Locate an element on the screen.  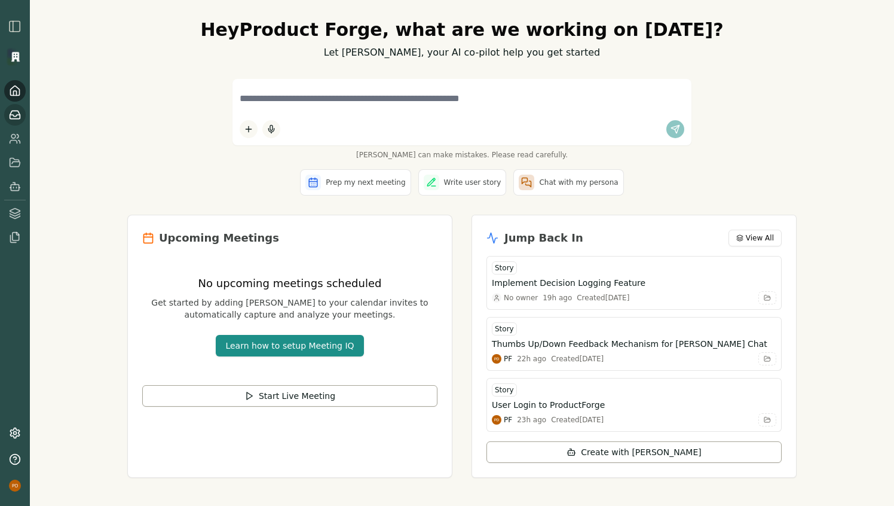
button: Help is located at coordinates (15, 459).